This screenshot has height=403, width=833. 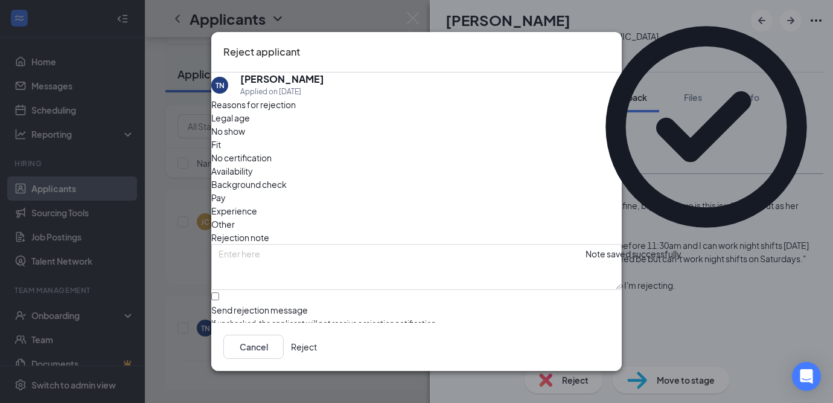 I want to click on span: If unchecked, the applicant will not receive a rejection notification., so click(x=417, y=324).